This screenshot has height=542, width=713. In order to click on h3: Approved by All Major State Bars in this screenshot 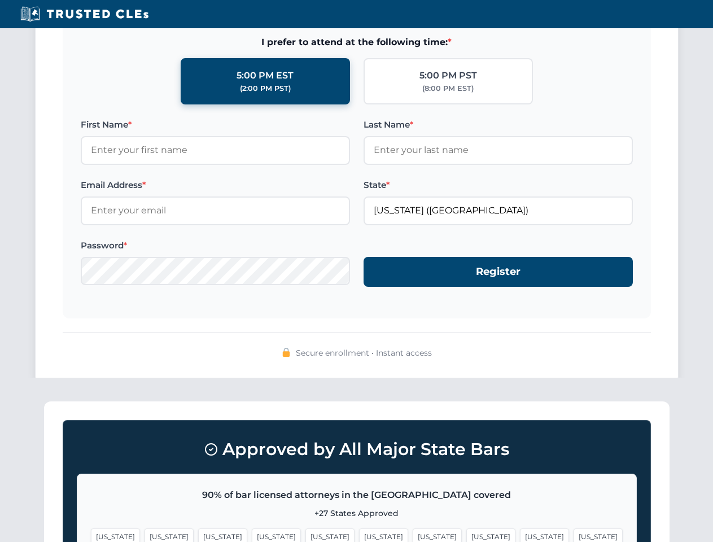, I will do `click(357, 450)`.